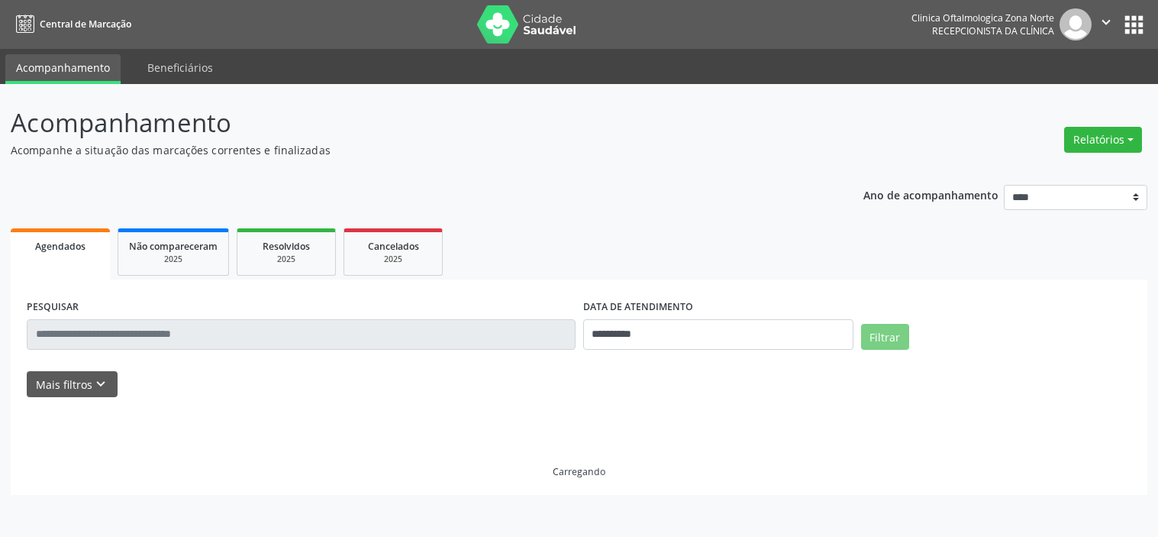 The height and width of the screenshot is (537, 1158). I want to click on button: Mais filtroskeyboard_arrow_down, so click(72, 384).